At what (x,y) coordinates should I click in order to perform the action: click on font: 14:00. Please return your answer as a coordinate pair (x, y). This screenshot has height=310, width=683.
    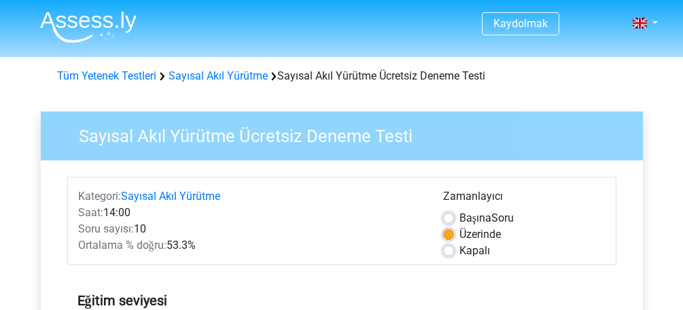
    Looking at the image, I should click on (104, 212).